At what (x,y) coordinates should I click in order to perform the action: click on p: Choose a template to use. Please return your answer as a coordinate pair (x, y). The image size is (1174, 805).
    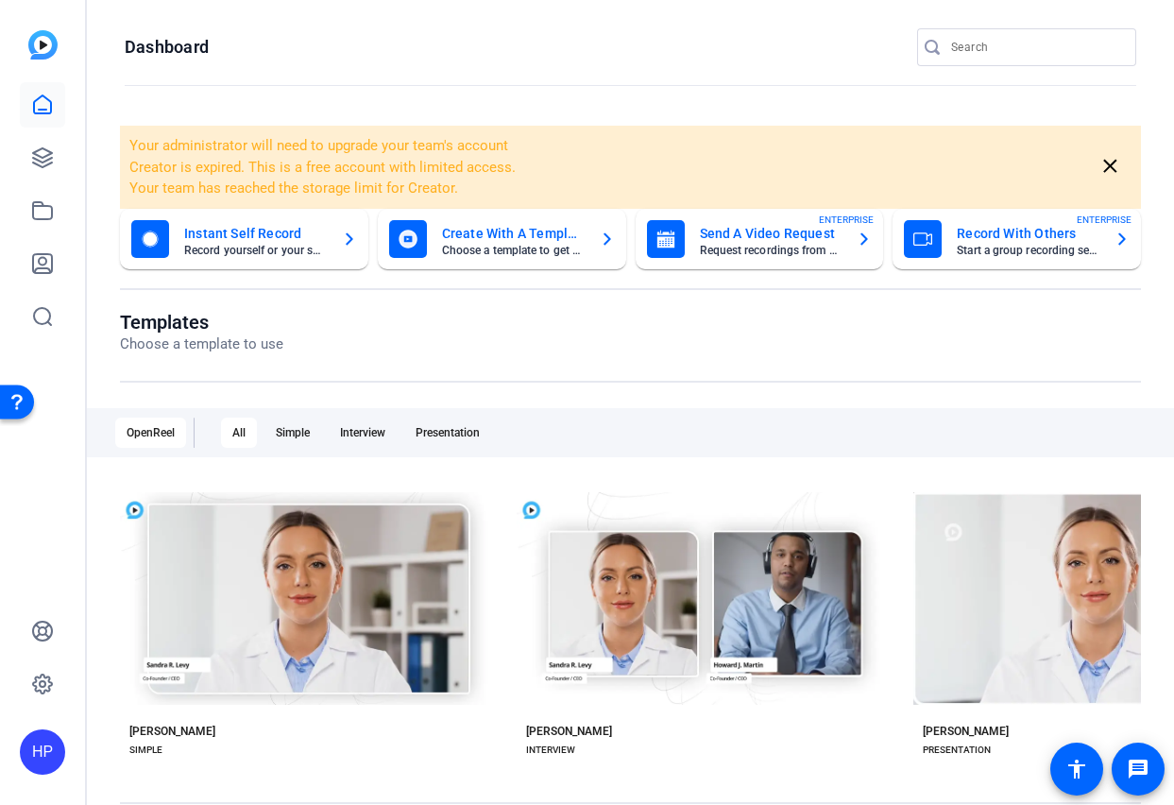
    Looking at the image, I should click on (201, 344).